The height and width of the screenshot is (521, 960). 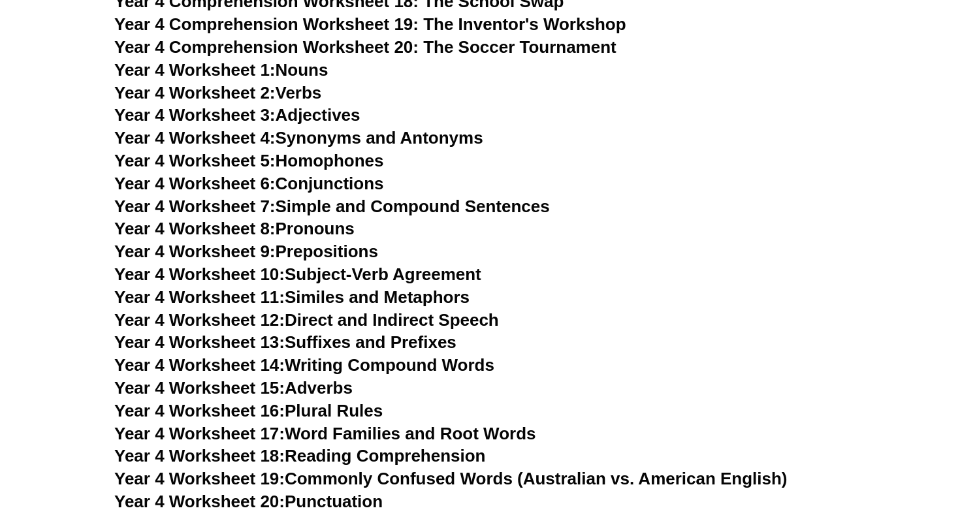 What do you see at coordinates (195, 115) in the screenshot?
I see `span: Year 4 Worksheet 3:` at bounding box center [195, 115].